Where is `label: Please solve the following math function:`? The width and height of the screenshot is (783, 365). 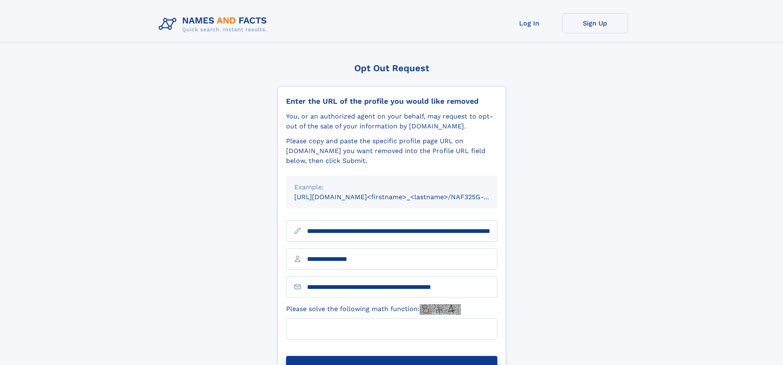 label: Please solve the following math function: is located at coordinates (373, 309).